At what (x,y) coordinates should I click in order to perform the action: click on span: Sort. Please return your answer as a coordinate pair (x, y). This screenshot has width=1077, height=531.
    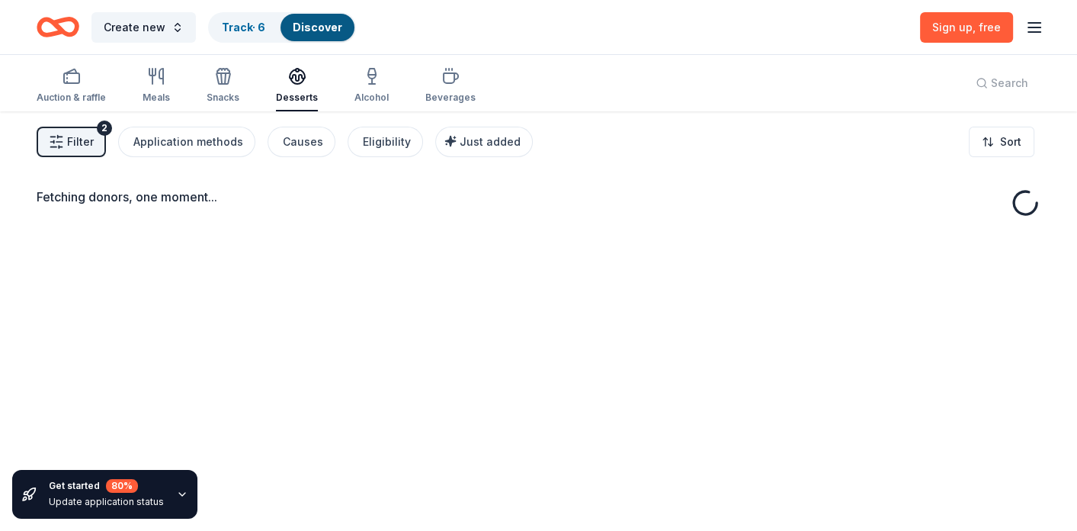
    Looking at the image, I should click on (1011, 142).